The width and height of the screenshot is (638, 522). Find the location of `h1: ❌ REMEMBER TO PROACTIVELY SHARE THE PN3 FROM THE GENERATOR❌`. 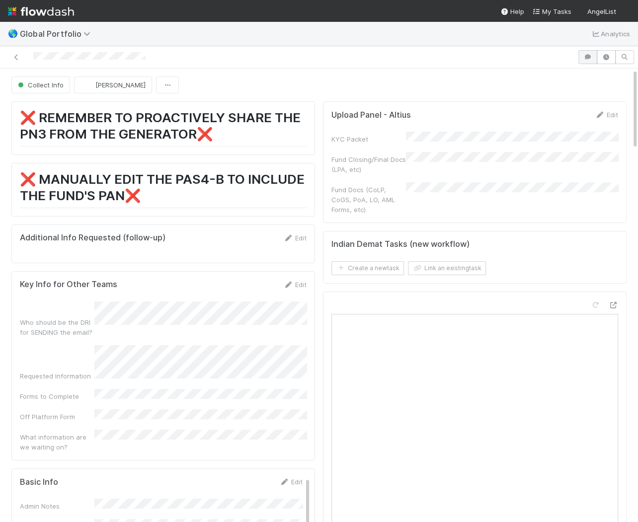

h1: ❌ REMEMBER TO PROACTIVELY SHARE THE PN3 FROM THE GENERATOR❌ is located at coordinates (163, 128).